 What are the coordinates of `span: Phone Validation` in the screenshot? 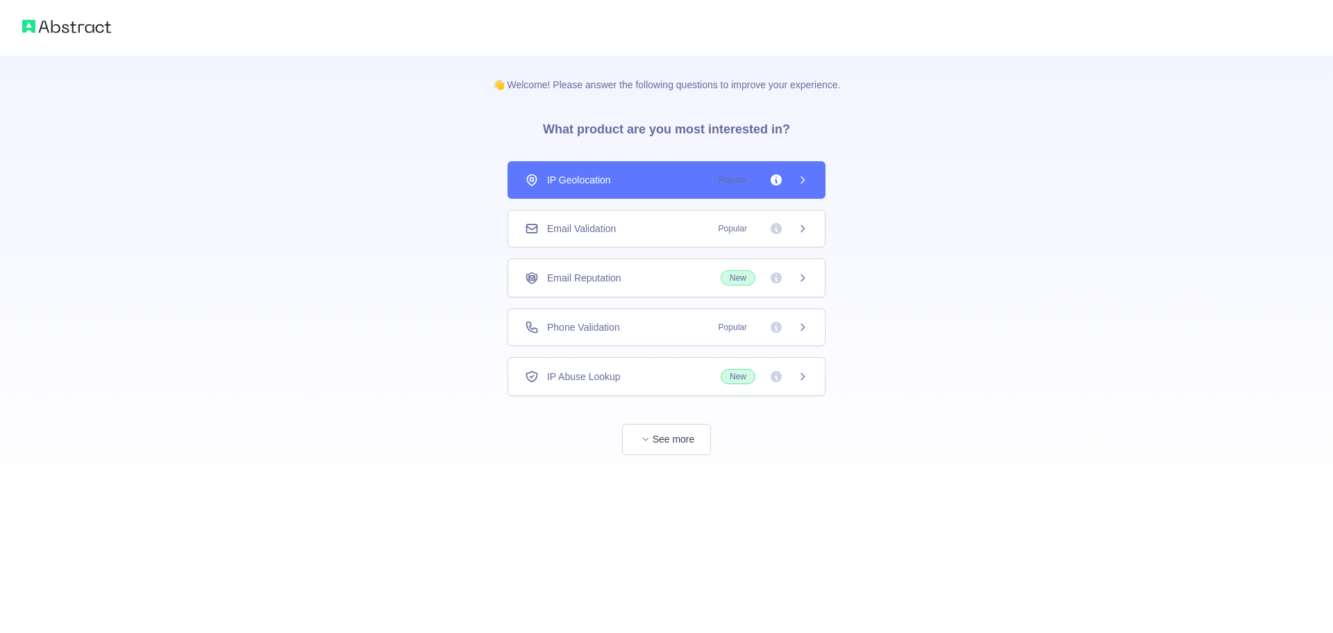 It's located at (583, 327).